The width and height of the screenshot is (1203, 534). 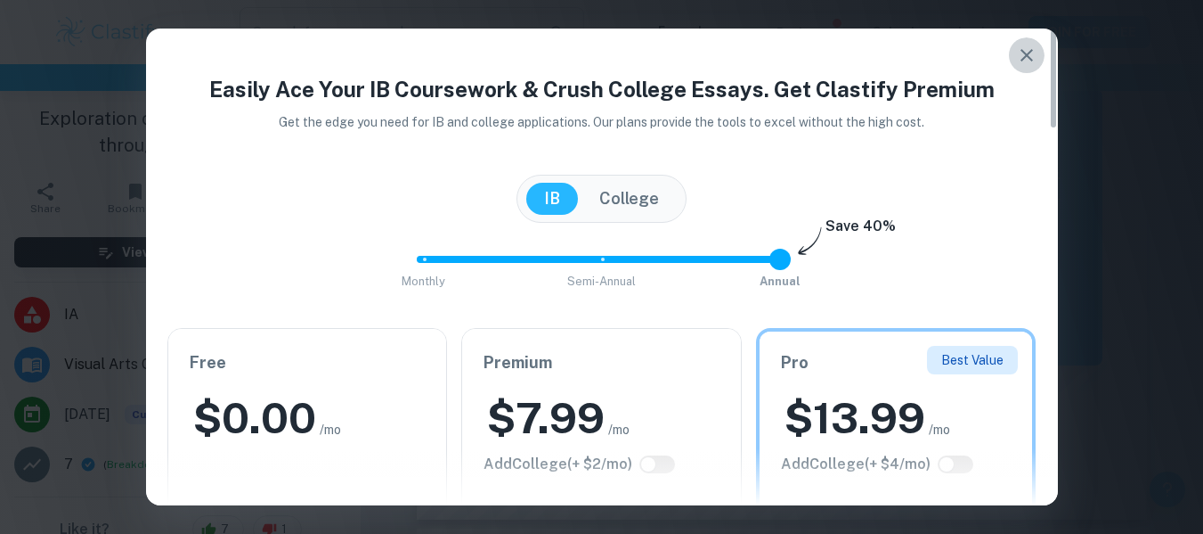 What do you see at coordinates (780, 281) in the screenshot?
I see `span: Annual` at bounding box center [780, 281].